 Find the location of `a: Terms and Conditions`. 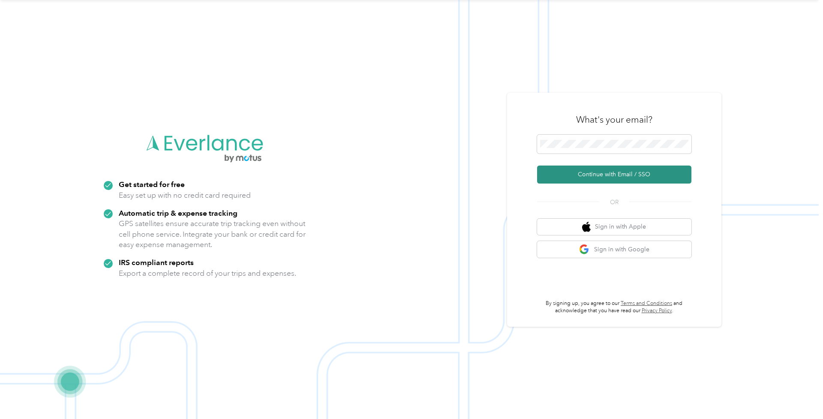

a: Terms and Conditions is located at coordinates (647, 303).